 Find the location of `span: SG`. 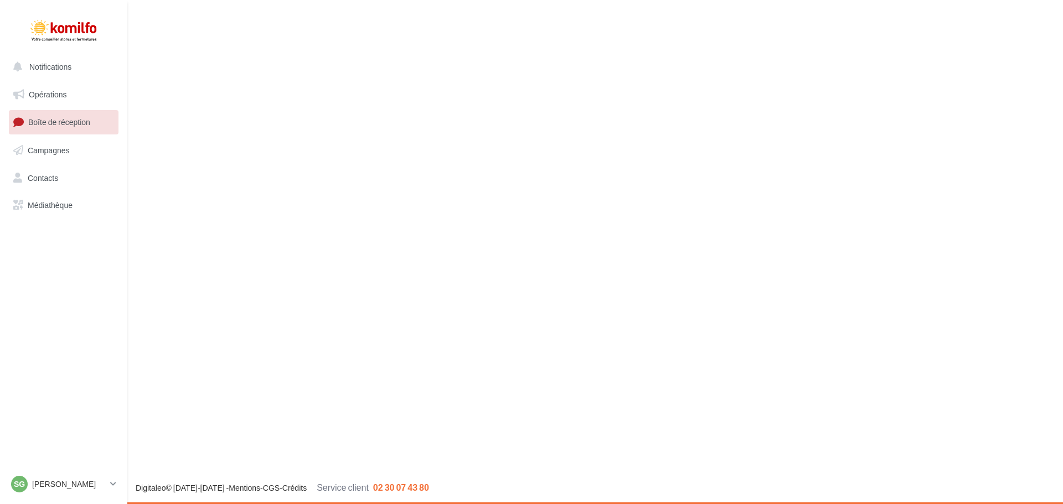

span: SG is located at coordinates (19, 484).